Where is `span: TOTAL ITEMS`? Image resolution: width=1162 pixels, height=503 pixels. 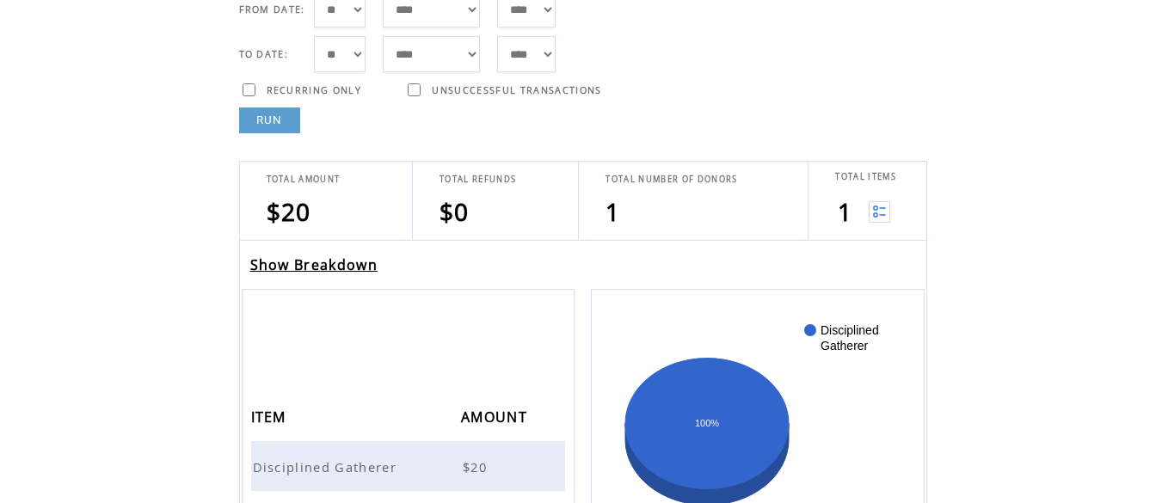
span: TOTAL ITEMS is located at coordinates (865, 176).